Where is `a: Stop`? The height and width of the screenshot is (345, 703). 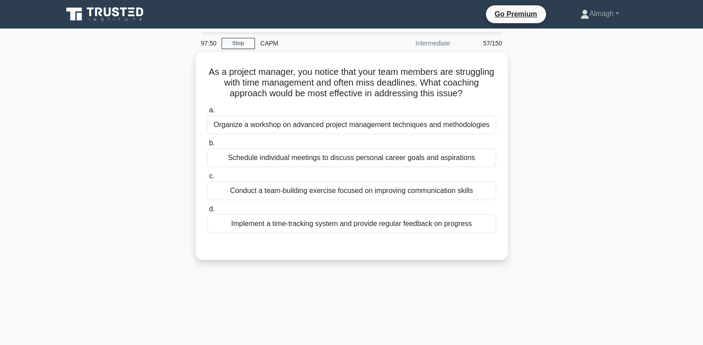 a: Stop is located at coordinates (238, 43).